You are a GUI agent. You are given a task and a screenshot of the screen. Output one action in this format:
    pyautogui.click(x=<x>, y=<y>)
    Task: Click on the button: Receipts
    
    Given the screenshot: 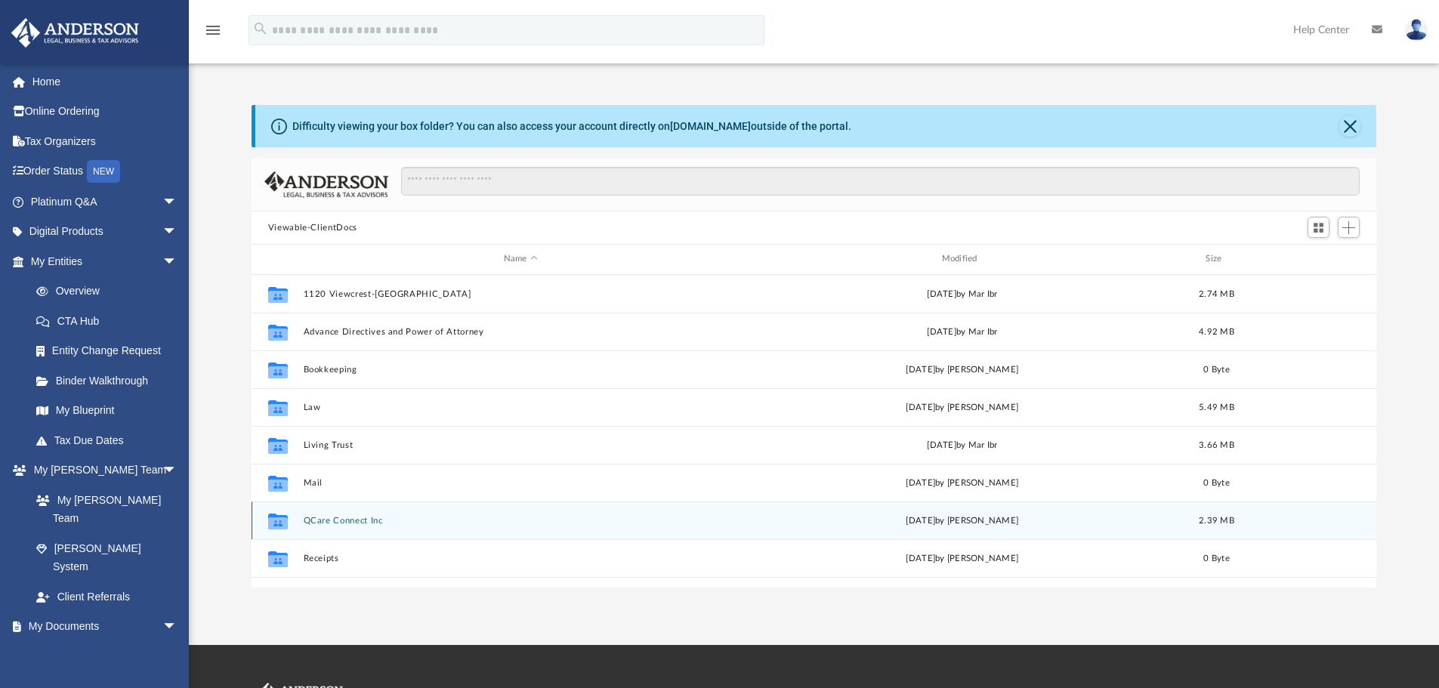 What is the action you would take?
    pyautogui.click(x=521, y=558)
    